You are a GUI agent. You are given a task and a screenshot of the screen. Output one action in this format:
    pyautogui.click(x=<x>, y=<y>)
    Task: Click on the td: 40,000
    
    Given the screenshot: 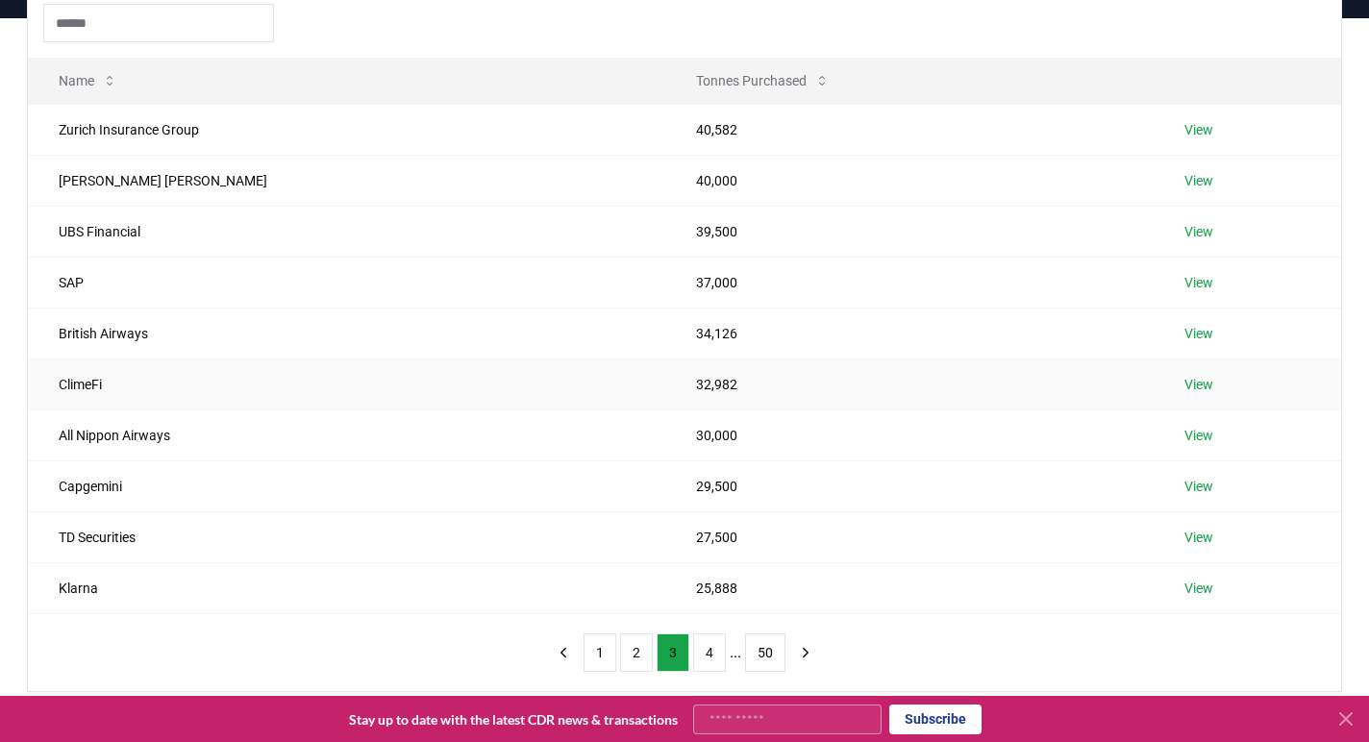 What is the action you would take?
    pyautogui.click(x=909, y=180)
    